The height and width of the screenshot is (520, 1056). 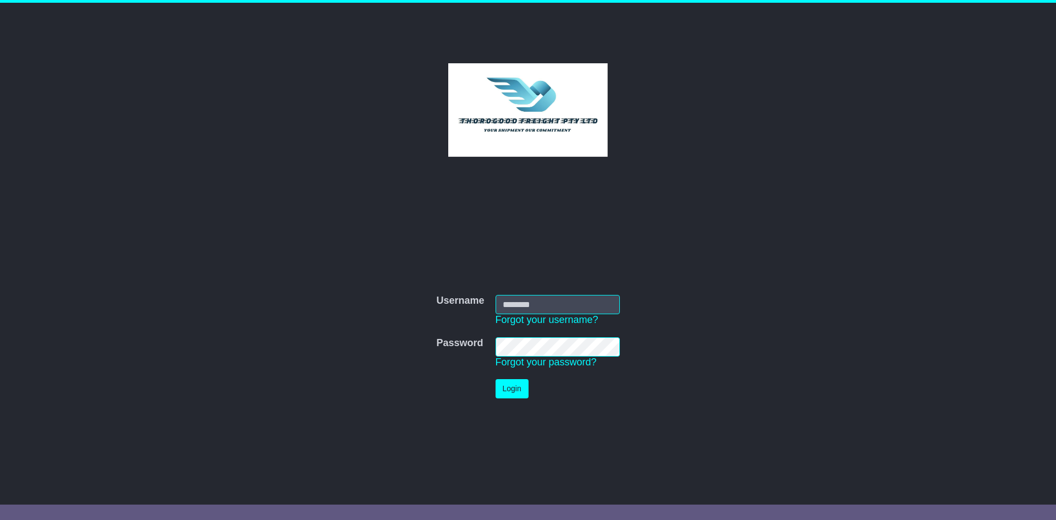 I want to click on label: Password, so click(x=459, y=343).